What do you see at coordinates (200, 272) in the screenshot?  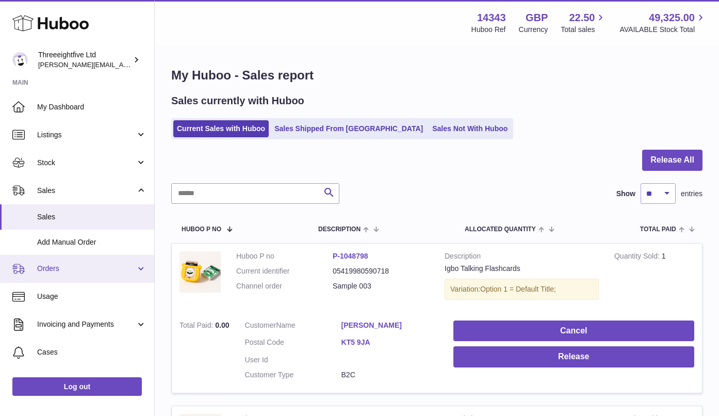 I see `img: Twi_Talking_Flashcards.jpg` at bounding box center [200, 272].